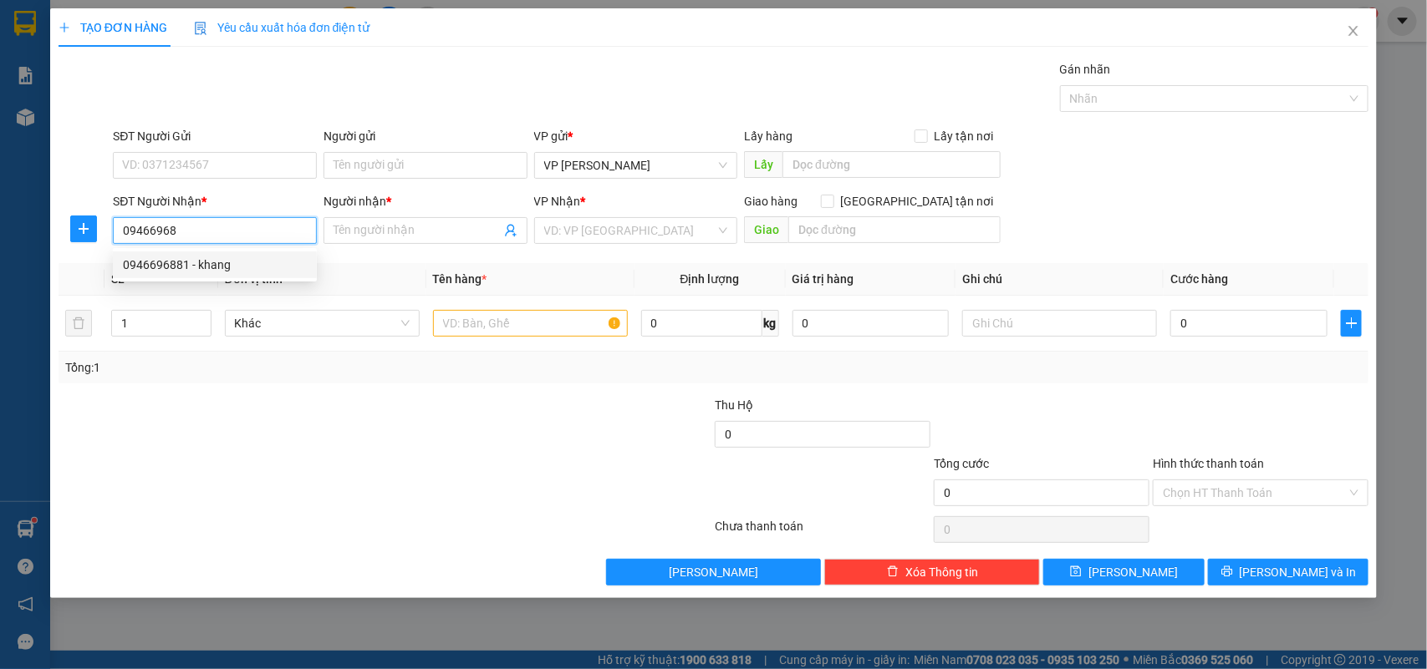 The width and height of the screenshot is (1427, 669). What do you see at coordinates (771, 201) in the screenshot?
I see `span: Giao hàng` at bounding box center [771, 201].